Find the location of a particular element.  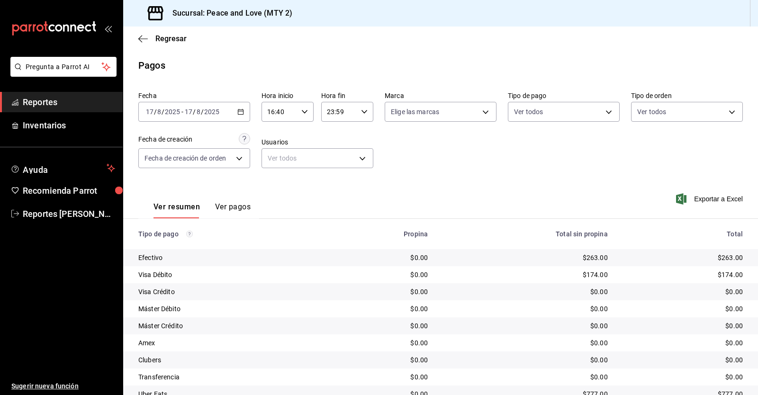

div: Total is located at coordinates (682, 234).